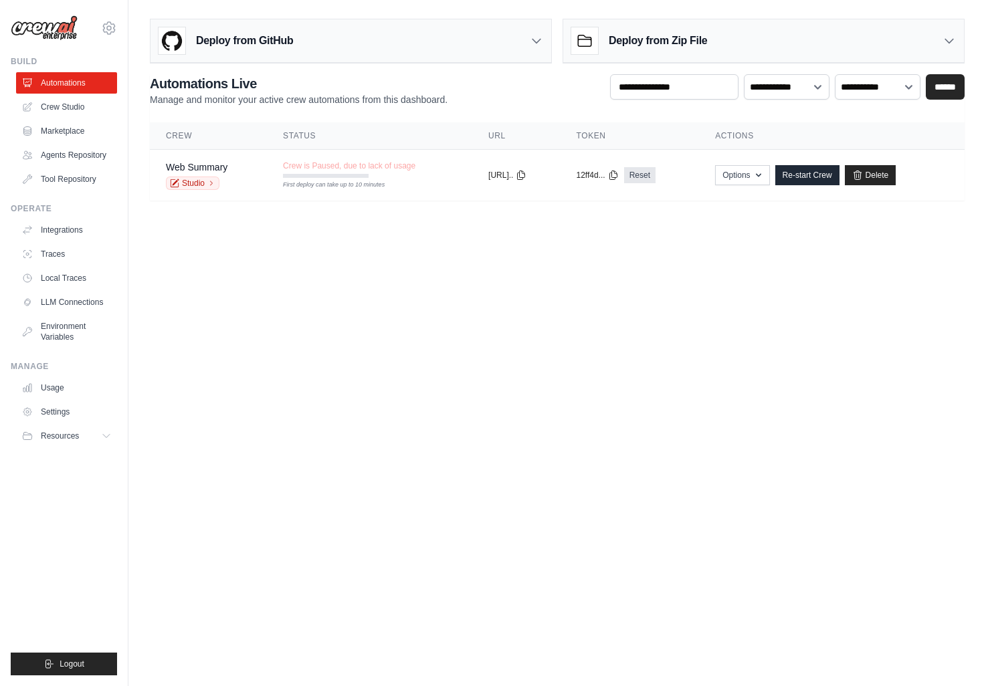 This screenshot has height=686, width=986. Describe the element at coordinates (66, 412) in the screenshot. I see `a: Settings` at that location.